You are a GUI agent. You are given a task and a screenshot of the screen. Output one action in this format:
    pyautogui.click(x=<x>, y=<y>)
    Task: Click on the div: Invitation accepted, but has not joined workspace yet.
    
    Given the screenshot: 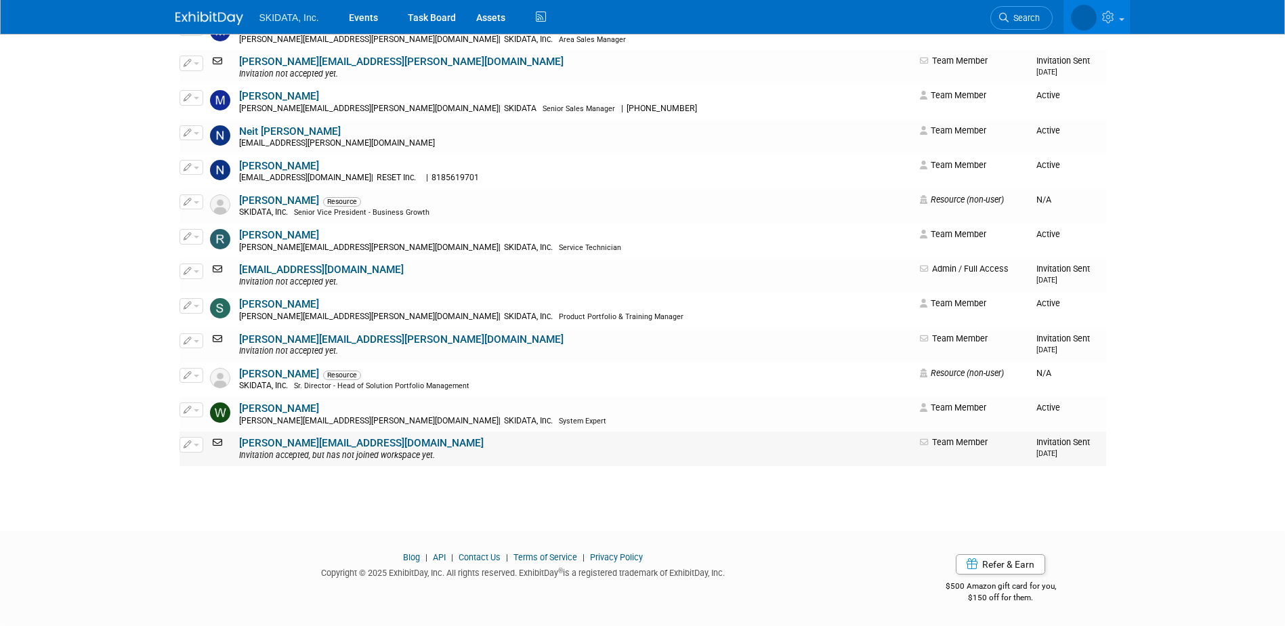 What is the action you would take?
    pyautogui.click(x=575, y=456)
    